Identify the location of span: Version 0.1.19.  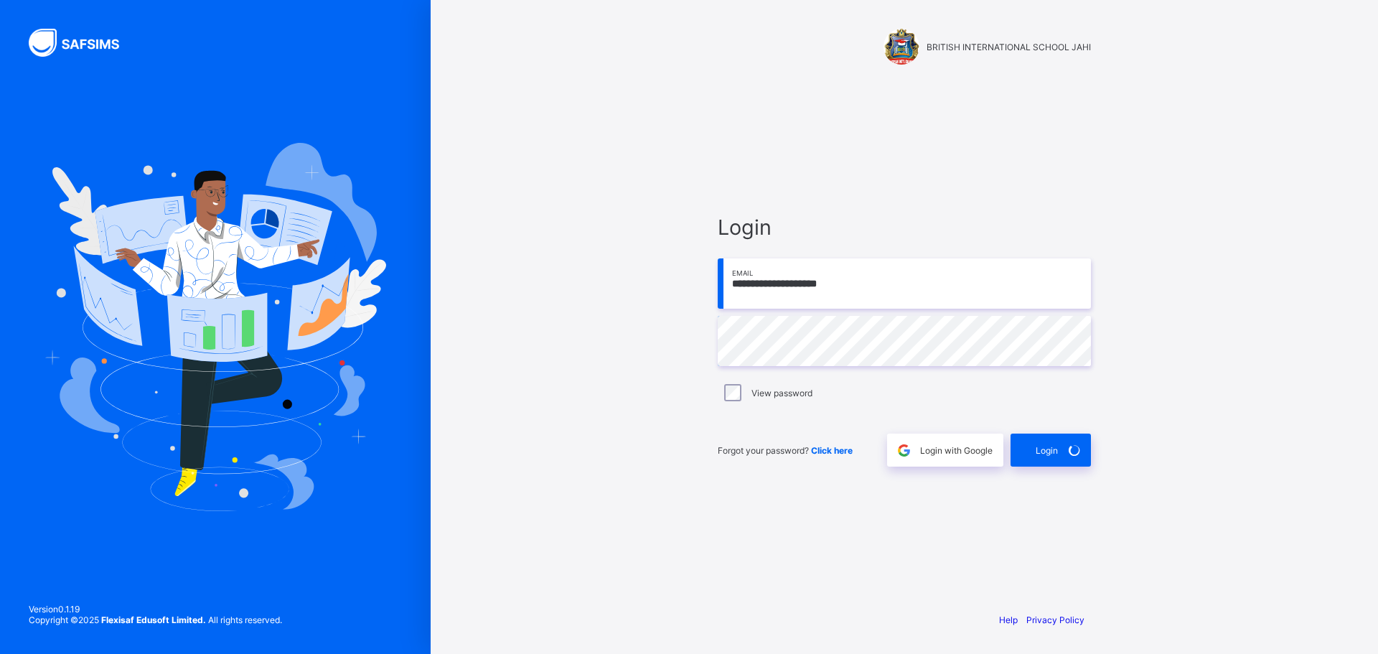
(155, 609).